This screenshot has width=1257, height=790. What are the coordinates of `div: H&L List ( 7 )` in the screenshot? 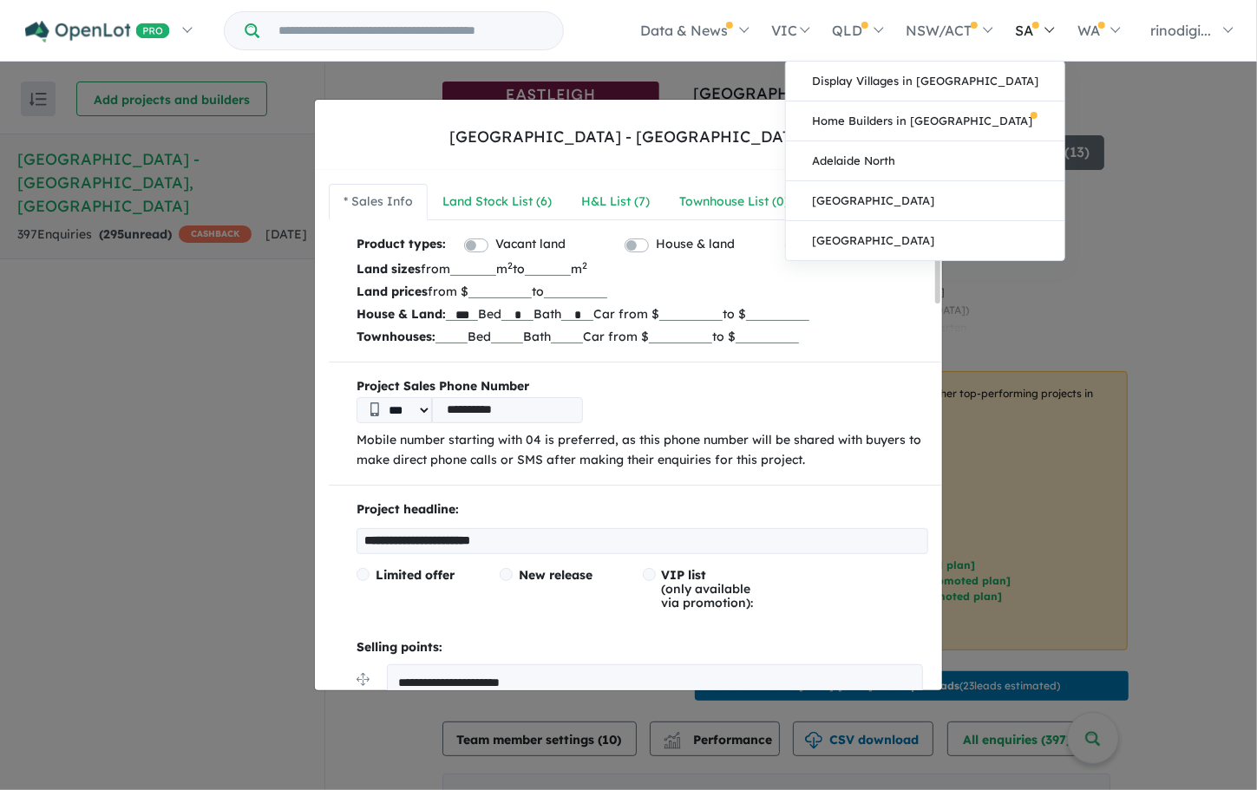 It's located at (615, 202).